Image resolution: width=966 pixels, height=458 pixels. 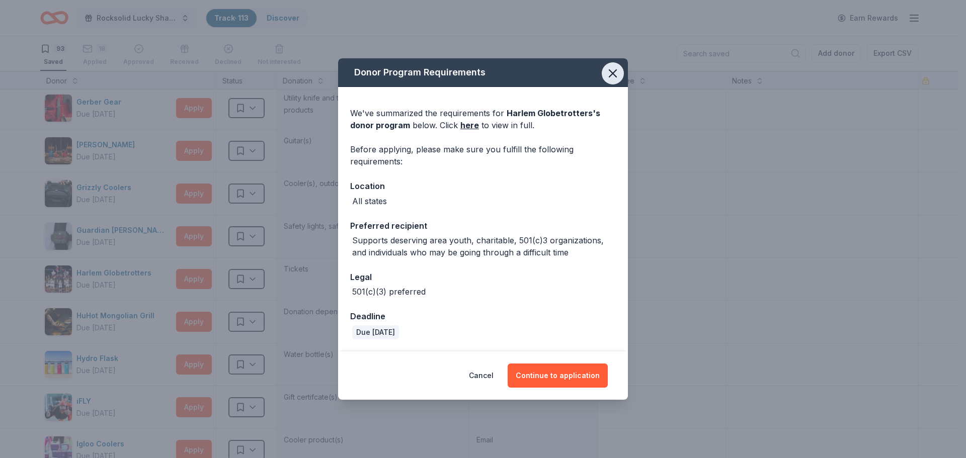 I want to click on div: Location, so click(x=483, y=186).